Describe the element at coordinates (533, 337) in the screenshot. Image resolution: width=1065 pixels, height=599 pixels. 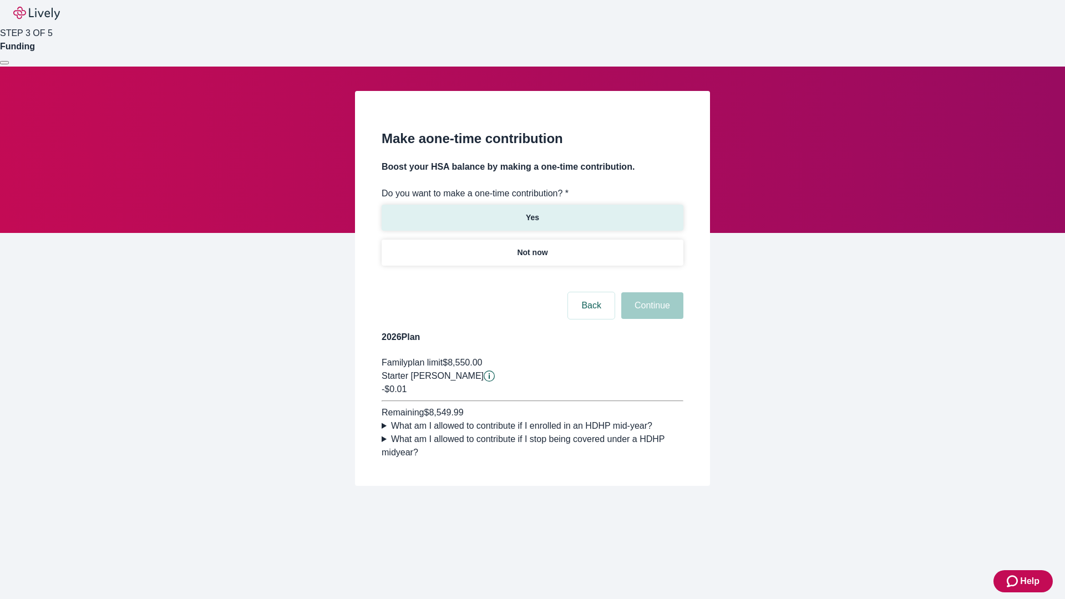
I see `h4: 2026 Plan` at that location.